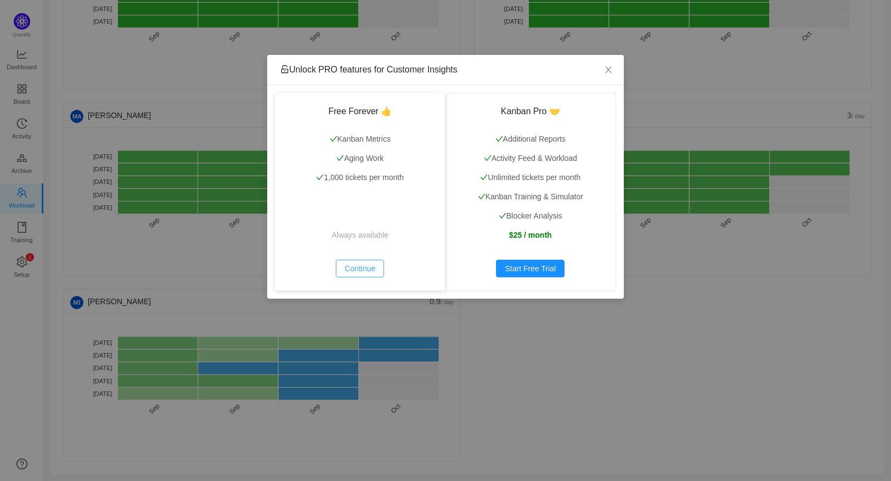  I want to click on p: Unlimited tickets per month, so click(531, 177).